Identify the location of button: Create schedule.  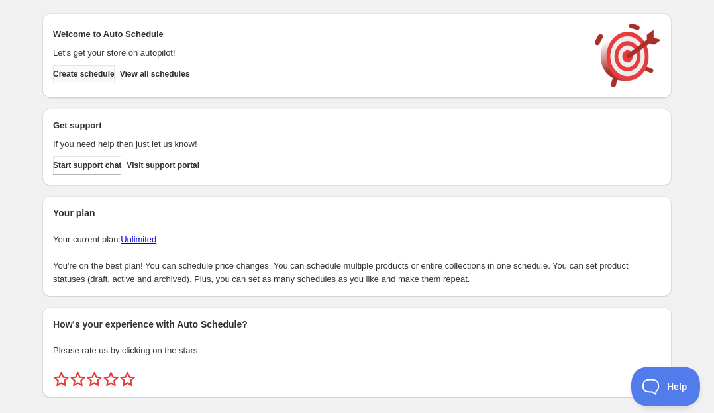
(83, 74).